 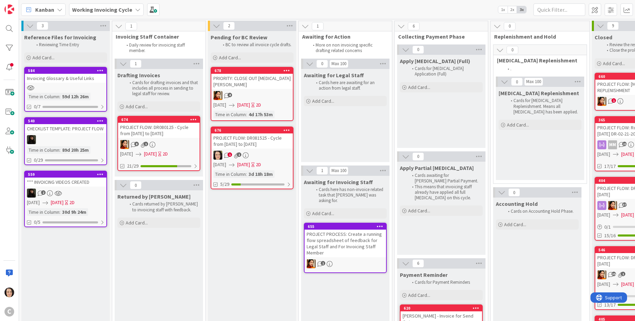 What do you see at coordinates (74, 212) in the screenshot?
I see `div: 30d 9h 24m` at bounding box center [74, 212].